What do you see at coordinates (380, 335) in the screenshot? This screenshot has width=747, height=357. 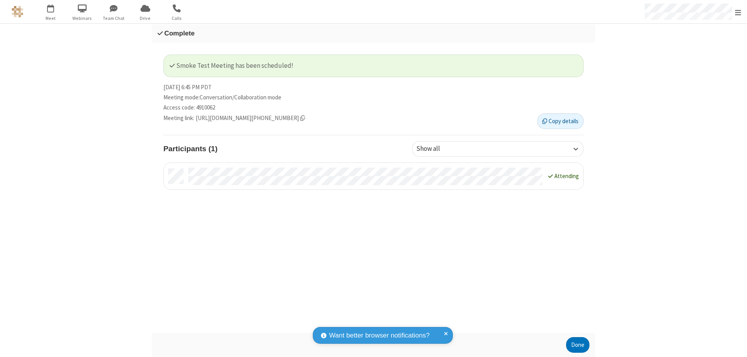 I see `span: Want better browser notifications?` at bounding box center [380, 335].